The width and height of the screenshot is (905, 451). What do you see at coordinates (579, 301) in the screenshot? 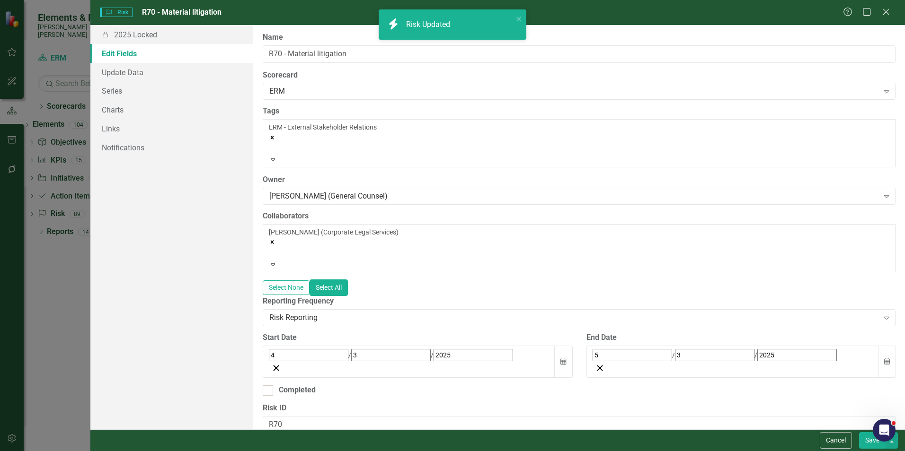
I see `label: Reporting Frequency` at bounding box center [579, 301].